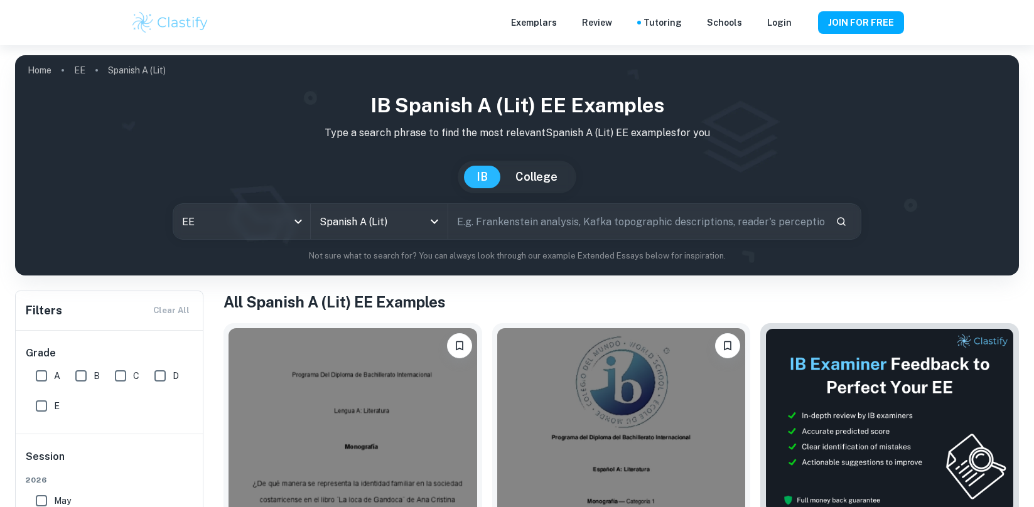 The height and width of the screenshot is (507, 1034). What do you see at coordinates (805, 23) in the screenshot?
I see `button: Help and Feedback` at bounding box center [805, 23].